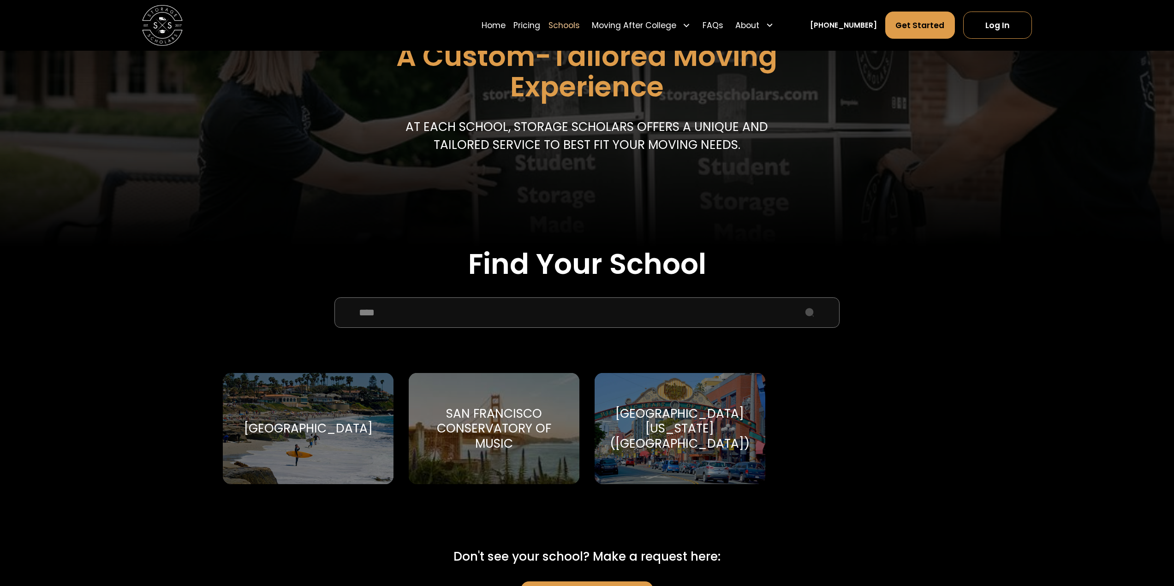  Describe the element at coordinates (587, 264) in the screenshot. I see `h2: Find Your School` at that location.